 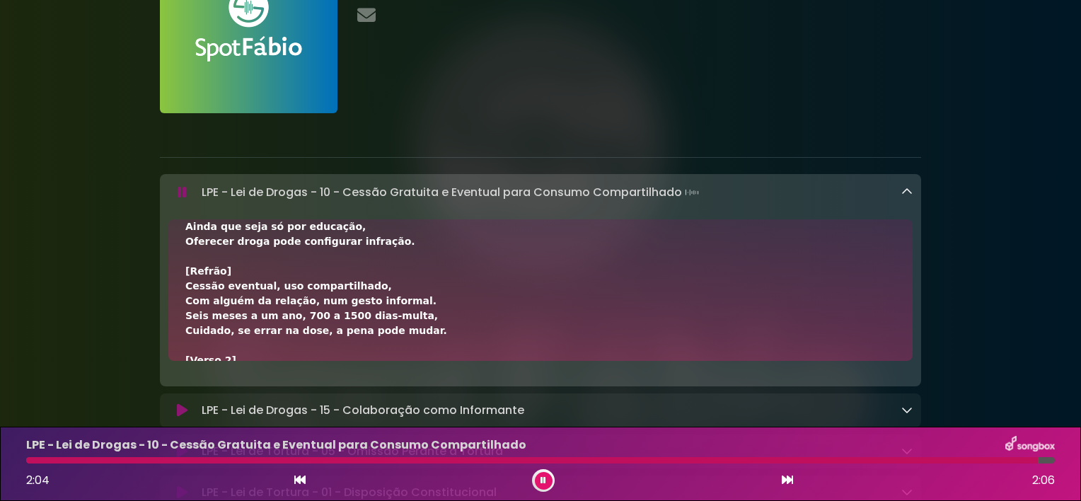 What do you see at coordinates (37, 480) in the screenshot?
I see `span: 2:04` at bounding box center [37, 480].